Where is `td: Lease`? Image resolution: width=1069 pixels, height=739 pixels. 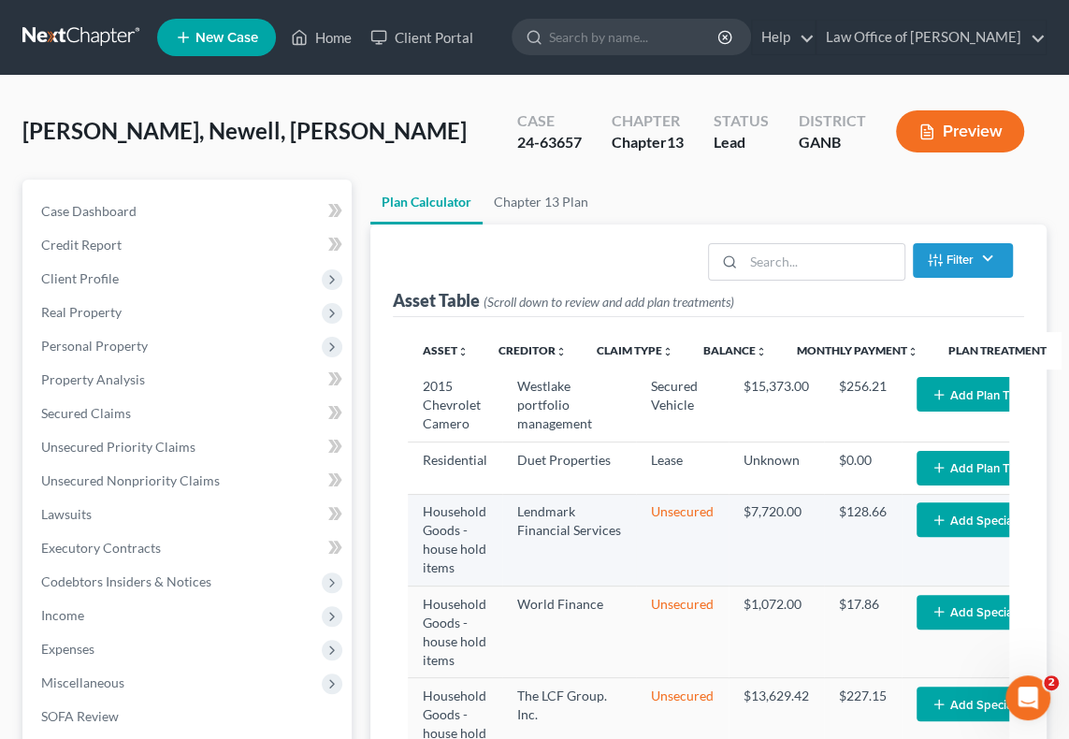
td: Lease is located at coordinates (682, 468).